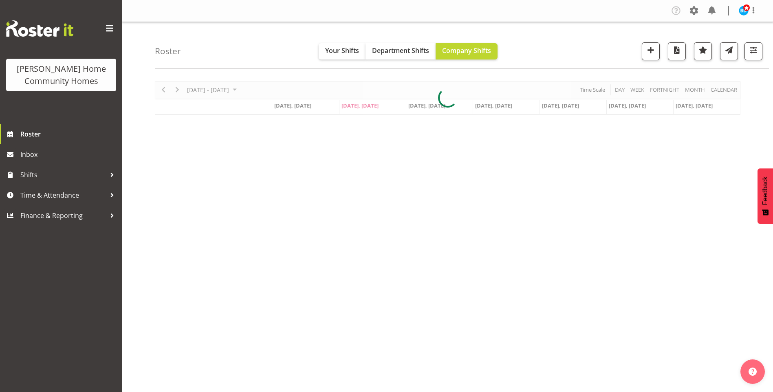  Describe the element at coordinates (40, 29) in the screenshot. I see `img: Rosterit website logo` at that location.